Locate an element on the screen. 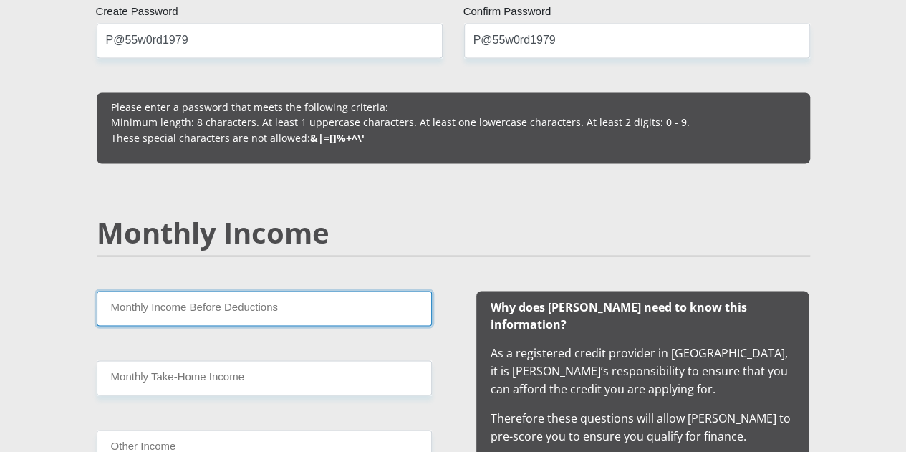  input: Monthly Income Before Deductions is located at coordinates (264, 308).